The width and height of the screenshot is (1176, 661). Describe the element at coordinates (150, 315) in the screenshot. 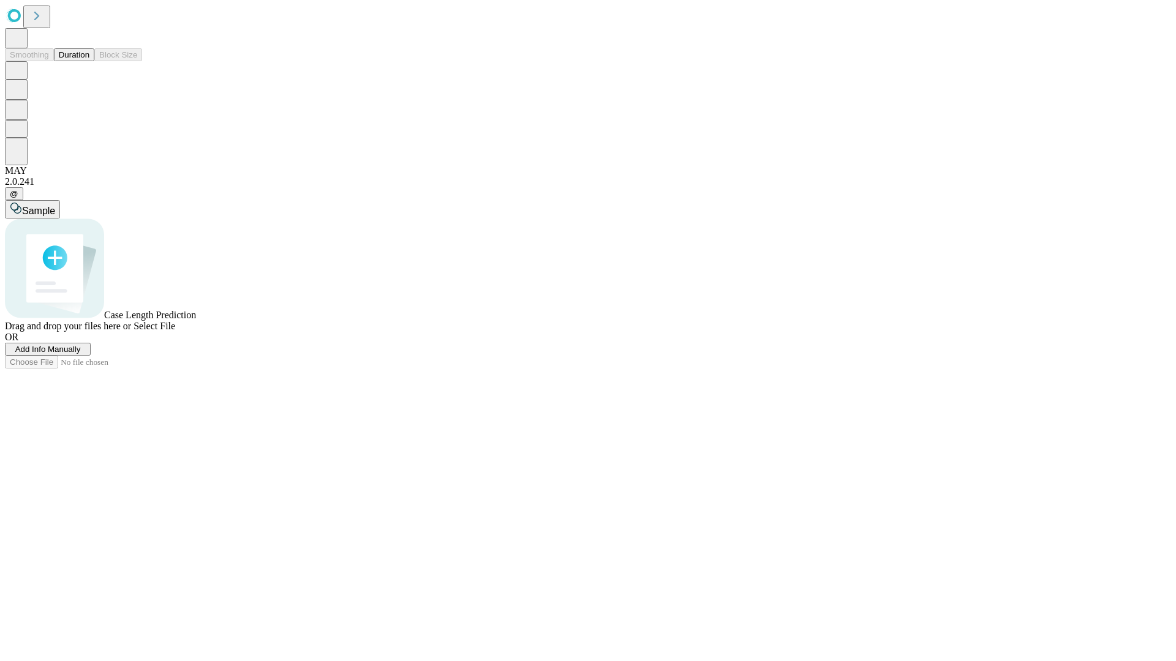

I see `span: Case Length Prediction` at that location.